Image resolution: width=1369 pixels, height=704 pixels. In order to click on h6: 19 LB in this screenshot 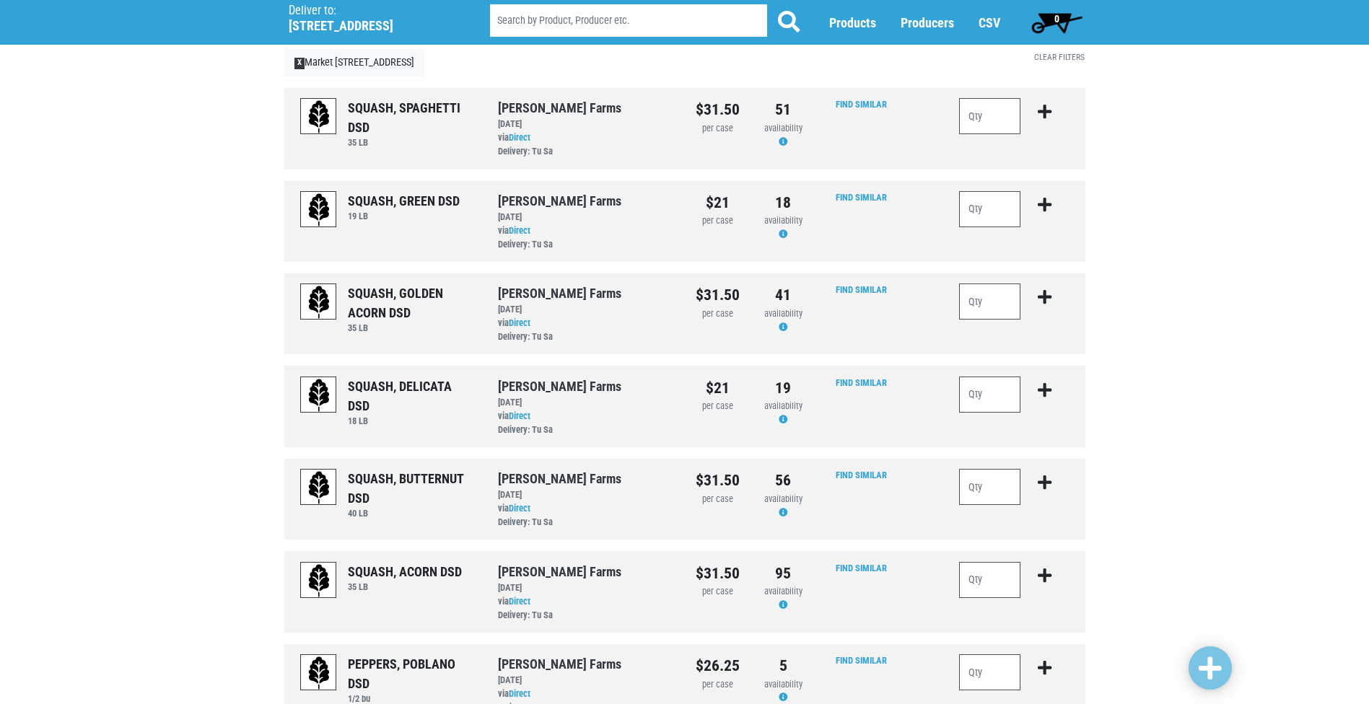, I will do `click(403, 216)`.